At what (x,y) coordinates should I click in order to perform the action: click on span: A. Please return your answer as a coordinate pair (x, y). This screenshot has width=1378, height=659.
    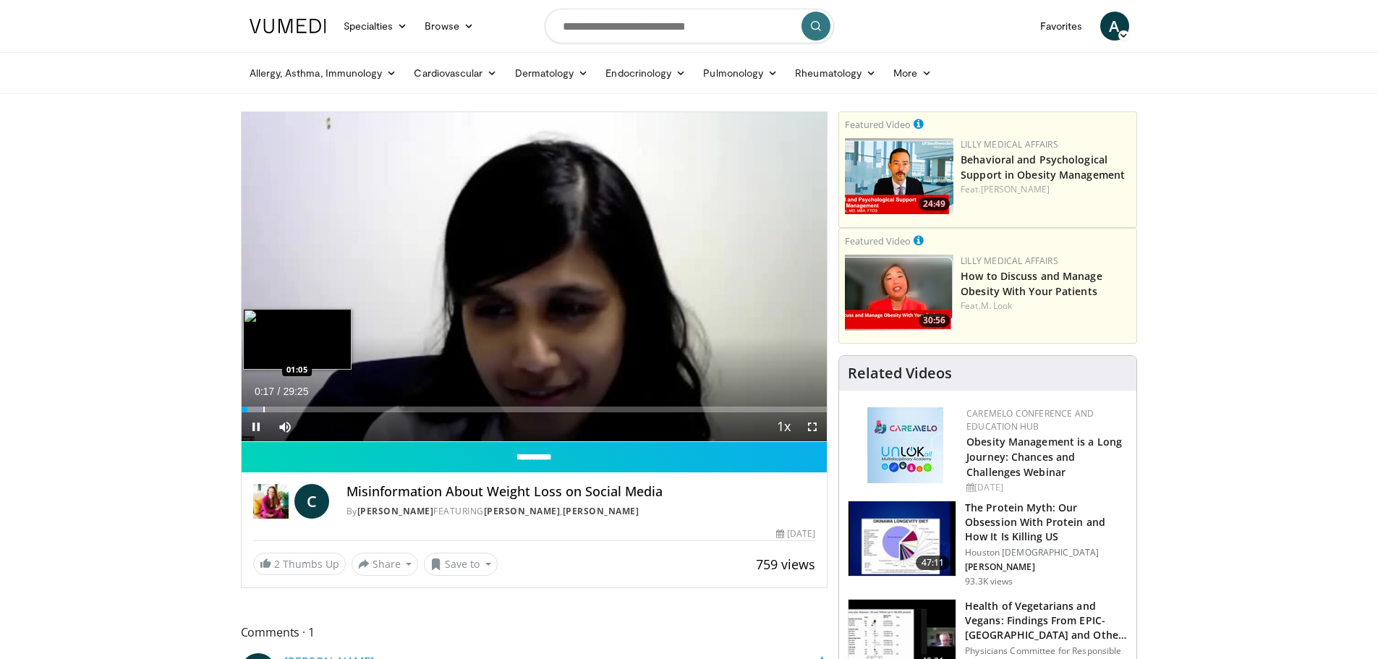
    Looking at the image, I should click on (1115, 26).